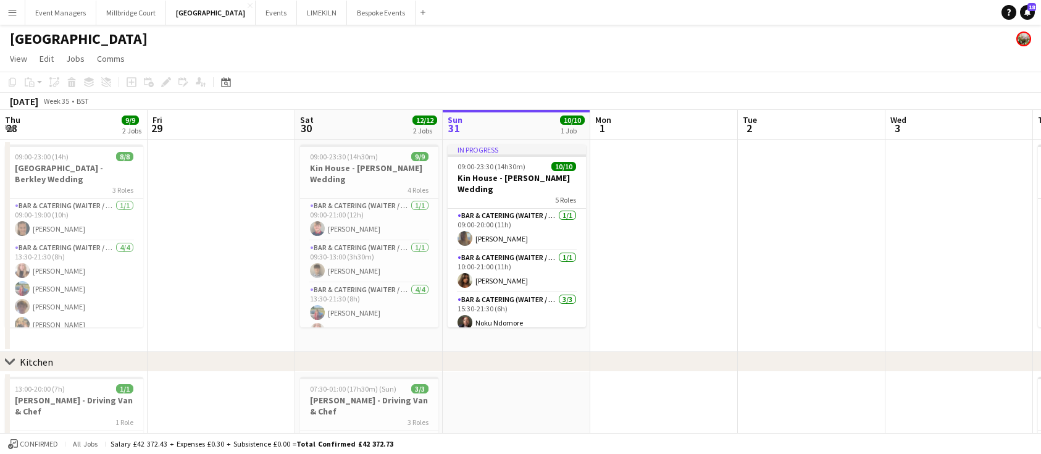 The width and height of the screenshot is (1041, 454). Describe the element at coordinates (75, 59) in the screenshot. I see `span: Jobs` at that location.